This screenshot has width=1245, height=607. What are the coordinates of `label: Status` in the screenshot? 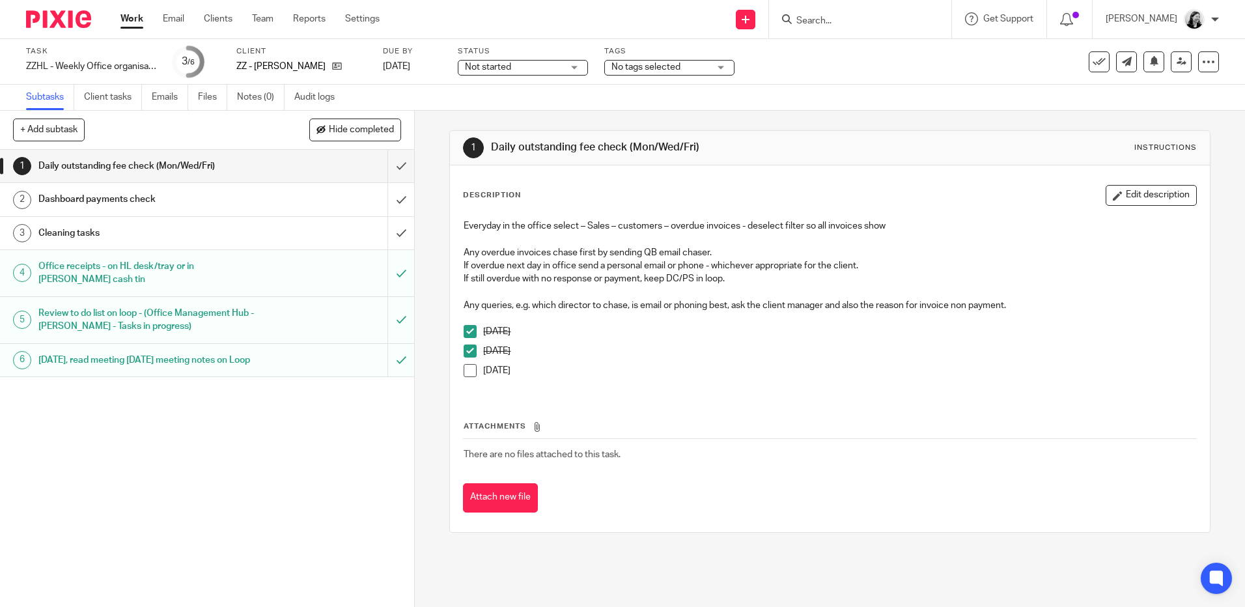 It's located at (523, 51).